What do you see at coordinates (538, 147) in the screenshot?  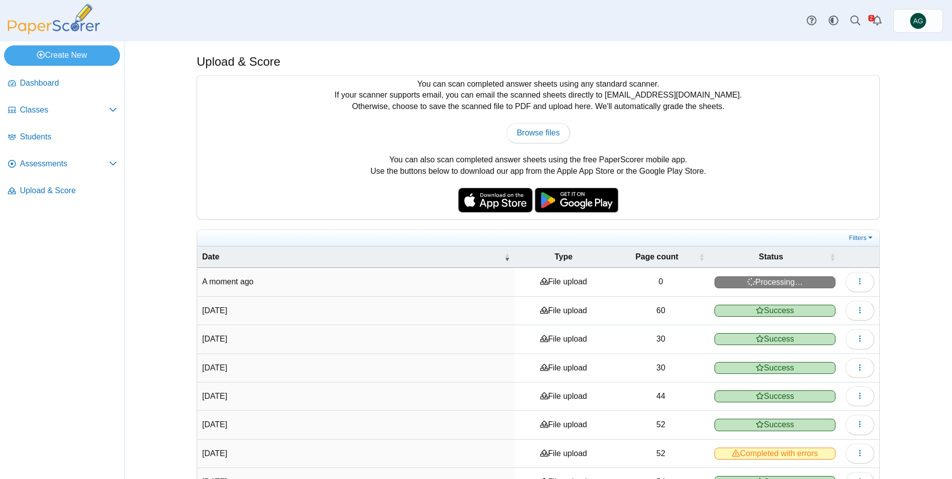 I see `div: You can scan completed answer sheets using any standard scanner. If your scanner supports email, ...` at bounding box center [538, 147].